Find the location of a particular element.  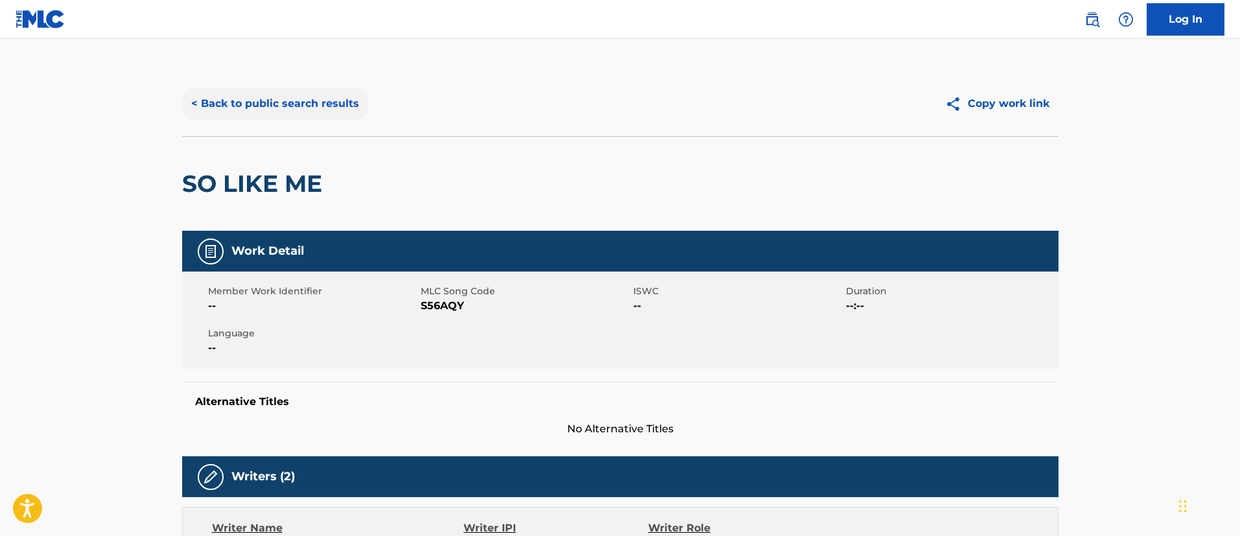

img: search is located at coordinates (1092, 19).